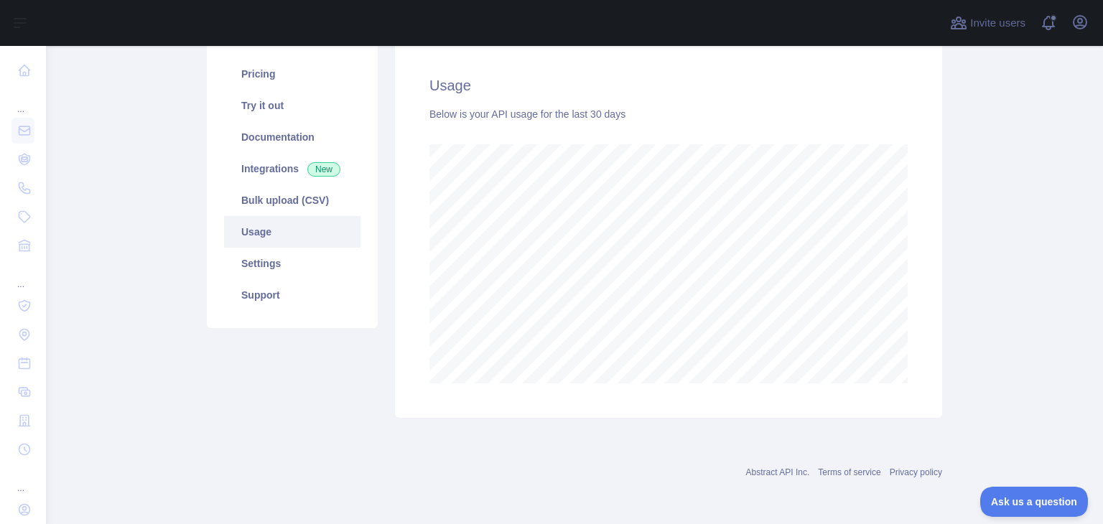 The height and width of the screenshot is (524, 1103). I want to click on a: Settings, so click(292, 264).